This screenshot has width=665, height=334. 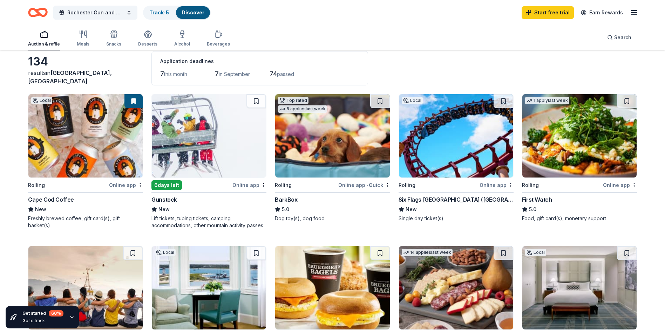 What do you see at coordinates (85, 288) in the screenshot?
I see `img: Image for Let's Roam` at bounding box center [85, 288].